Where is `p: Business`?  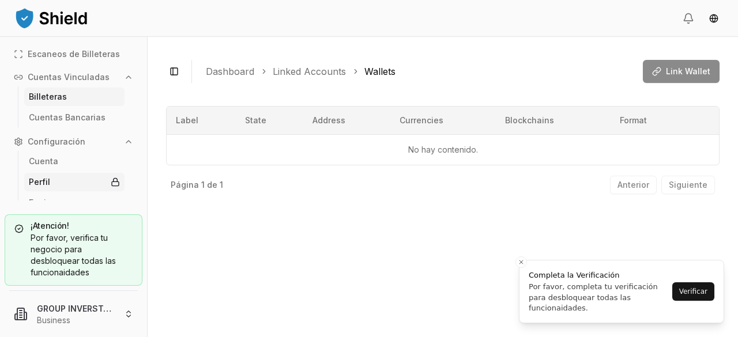 p: Business is located at coordinates (76, 321).